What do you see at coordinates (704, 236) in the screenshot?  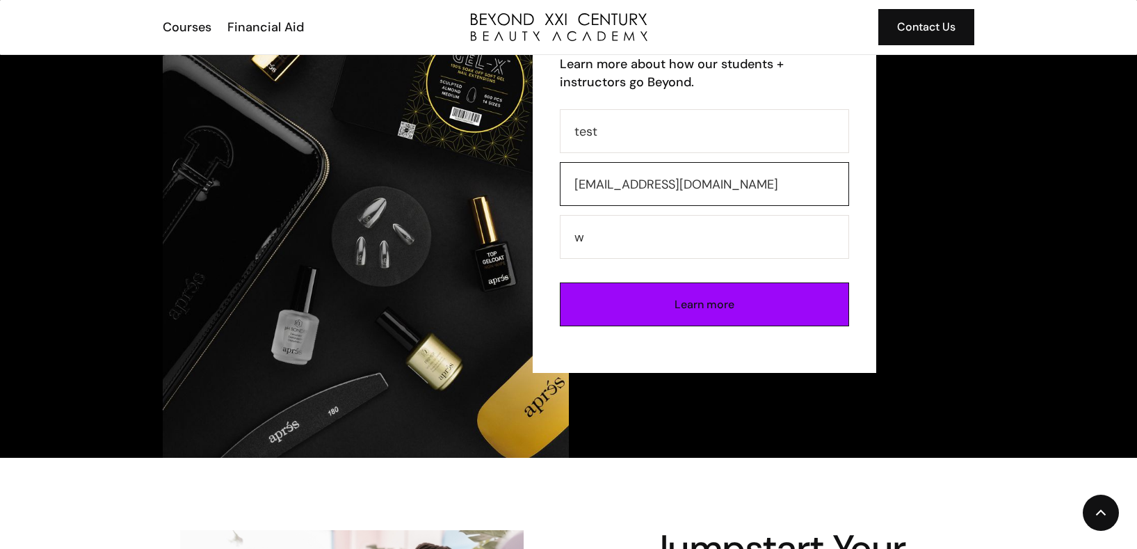 I see `input: Phone` at bounding box center [704, 236].